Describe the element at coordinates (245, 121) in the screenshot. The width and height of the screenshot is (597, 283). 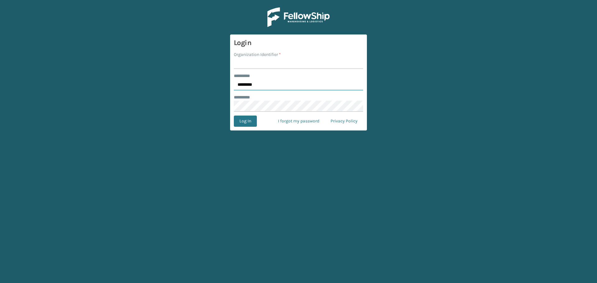
I see `button: Log In` at that location.